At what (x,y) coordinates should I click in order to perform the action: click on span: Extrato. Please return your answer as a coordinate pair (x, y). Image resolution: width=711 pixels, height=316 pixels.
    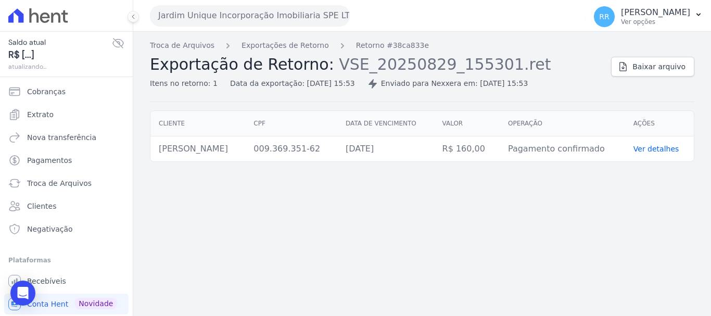
    Looking at the image, I should click on (40, 115).